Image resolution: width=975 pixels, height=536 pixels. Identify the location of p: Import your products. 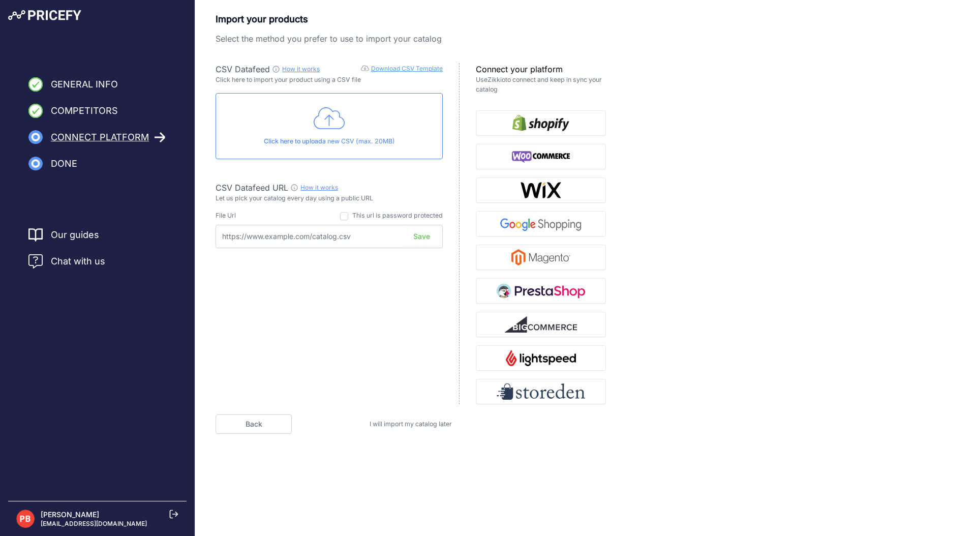
(411, 19).